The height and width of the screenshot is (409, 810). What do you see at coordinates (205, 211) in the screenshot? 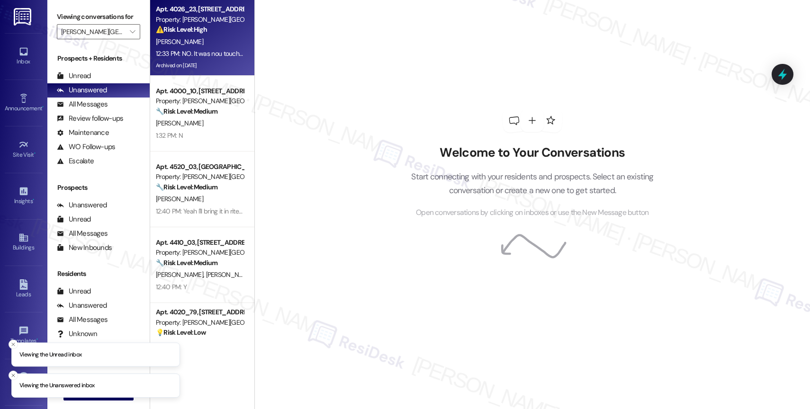
I see `div: 12:40 PM: Yeah I'll bring it in rite now!` at bounding box center [205, 211].